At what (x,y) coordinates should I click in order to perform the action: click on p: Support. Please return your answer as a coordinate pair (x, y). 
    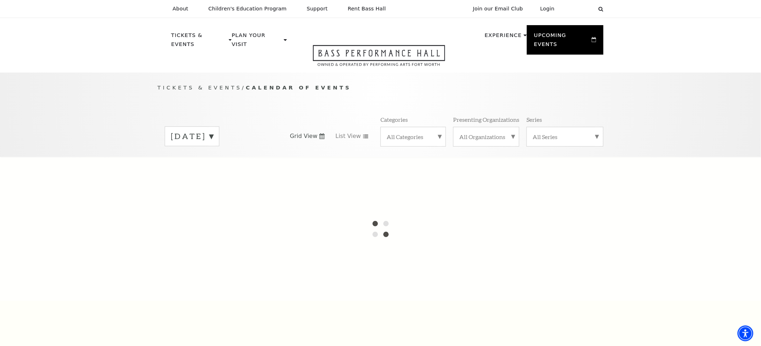
    Looking at the image, I should click on (317, 9).